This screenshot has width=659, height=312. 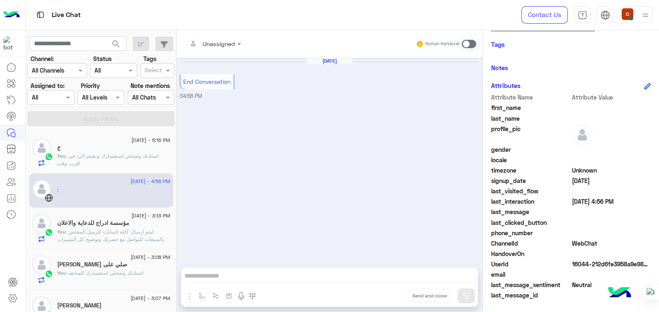 What do you see at coordinates (531, 160) in the screenshot?
I see `span: locale` at bounding box center [531, 160].